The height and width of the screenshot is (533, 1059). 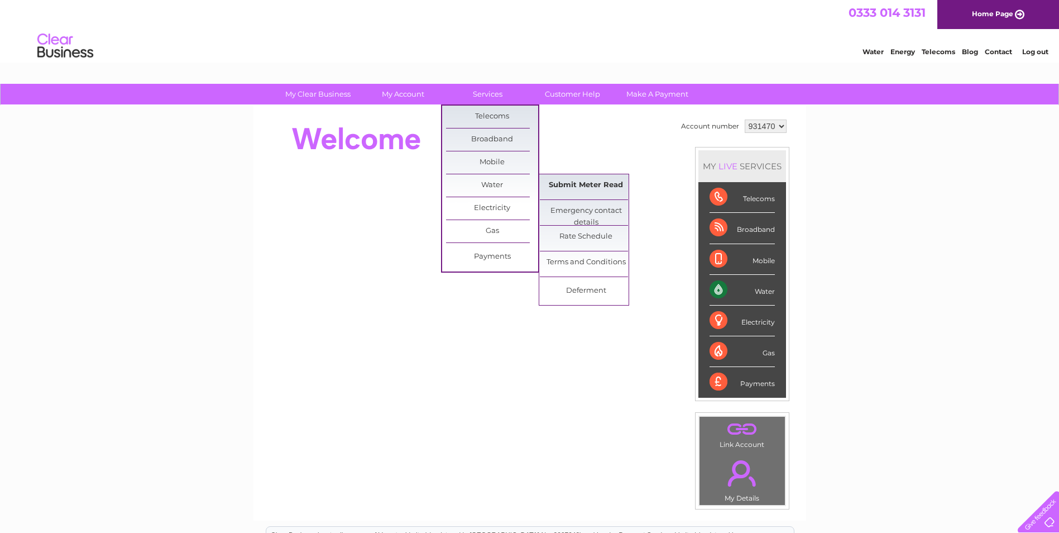 What do you see at coordinates (887, 12) in the screenshot?
I see `span: 0333 014 3131` at bounding box center [887, 12].